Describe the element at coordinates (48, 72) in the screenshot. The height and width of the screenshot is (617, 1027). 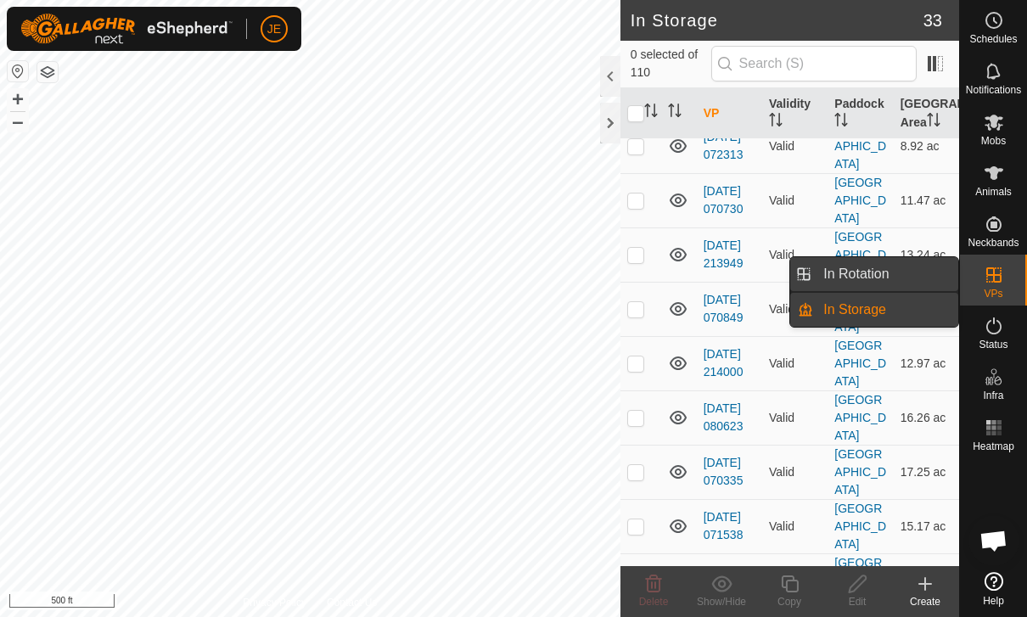
I see `button: Map Layers` at that location.